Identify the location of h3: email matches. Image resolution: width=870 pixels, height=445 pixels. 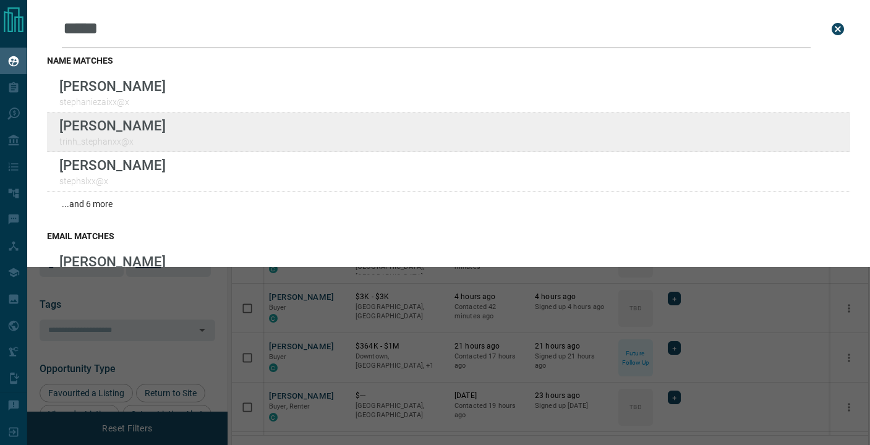
(448, 236).